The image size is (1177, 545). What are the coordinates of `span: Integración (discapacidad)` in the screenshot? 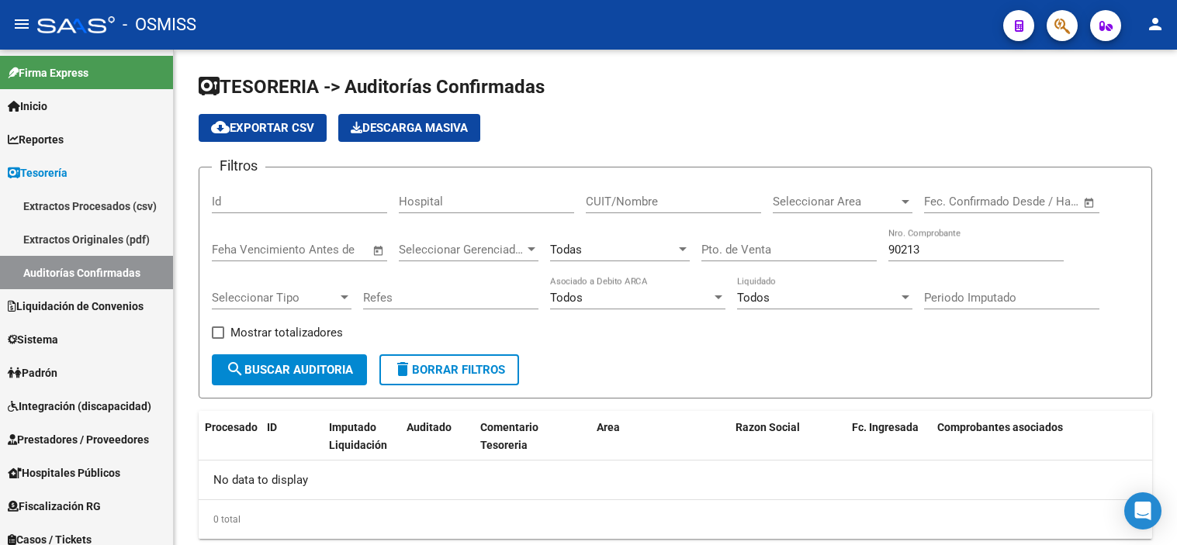 It's located at (79, 406).